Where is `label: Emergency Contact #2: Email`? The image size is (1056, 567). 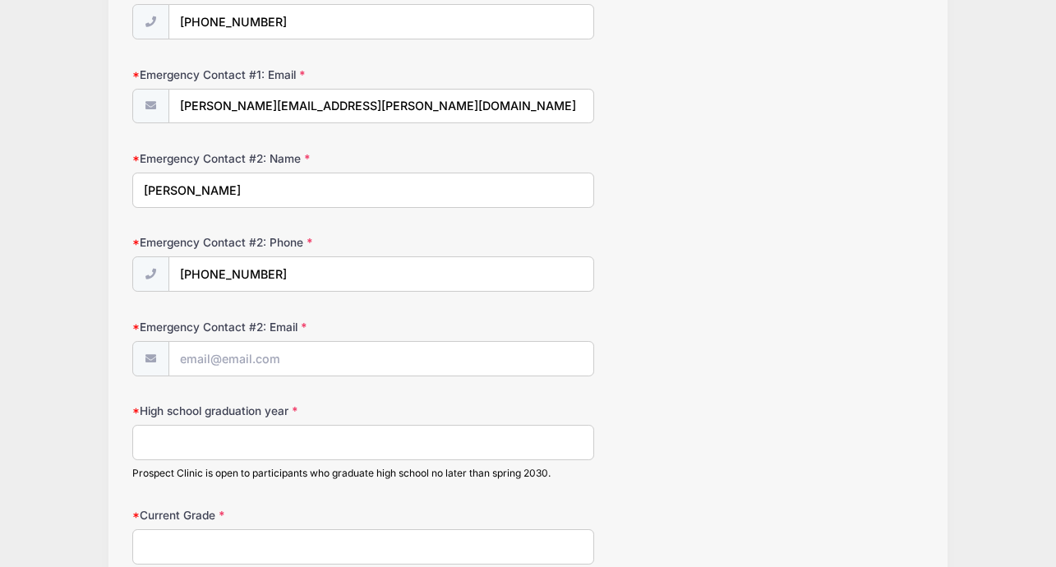 label: Emergency Contact #2: Email is located at coordinates (264, 327).